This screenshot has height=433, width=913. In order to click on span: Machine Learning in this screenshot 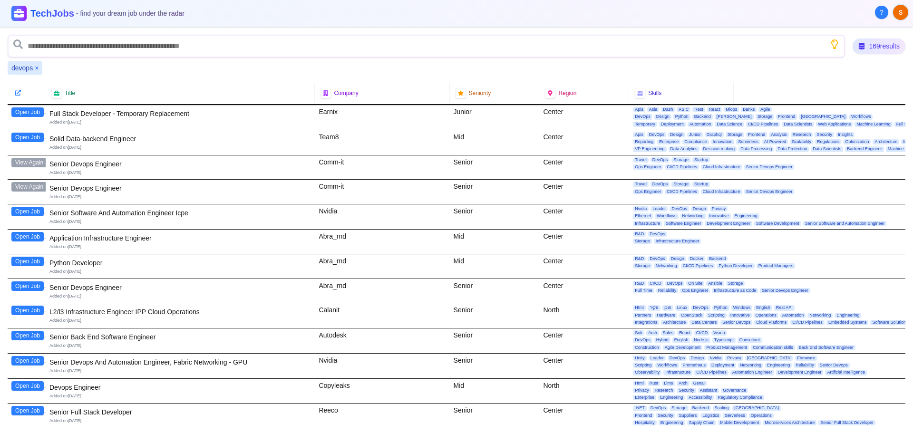, I will do `click(873, 124)`.